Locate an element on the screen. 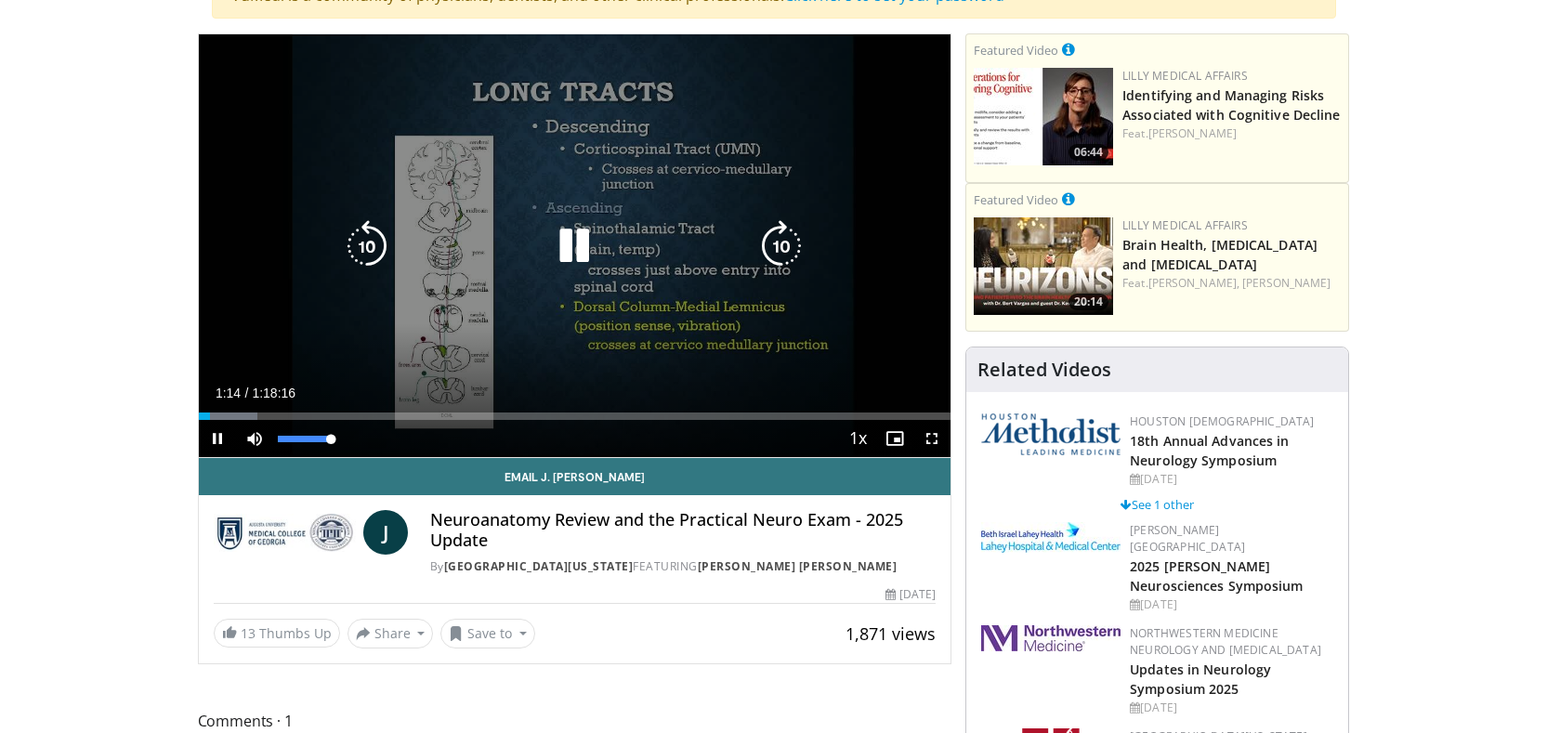 This screenshot has height=733, width=1547. button: Share is located at coordinates (390, 634).